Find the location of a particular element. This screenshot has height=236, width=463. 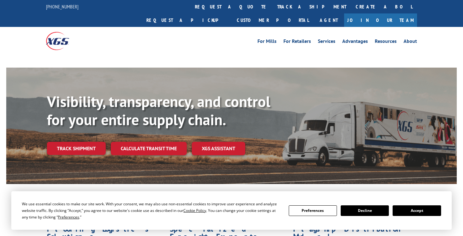

a: Agent is located at coordinates (329, 20).